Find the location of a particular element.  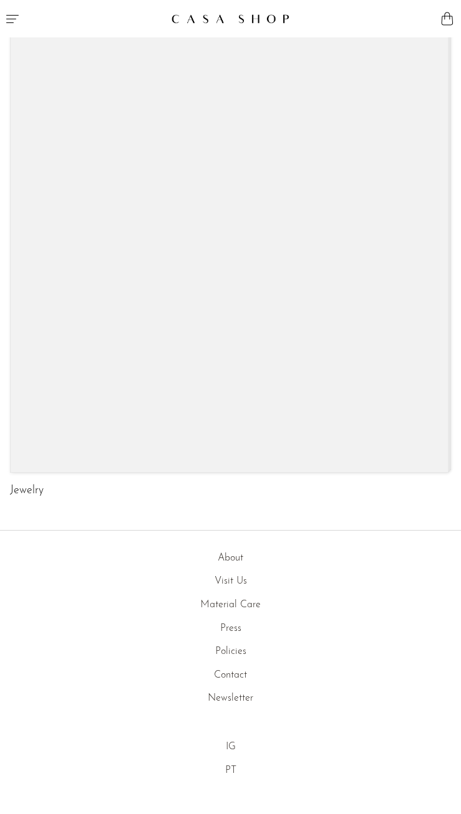

ul: Social Medias is located at coordinates (230, 758).